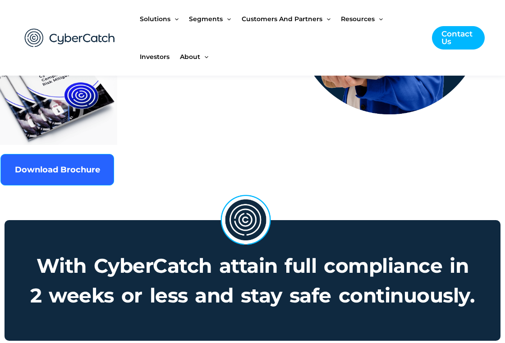 This screenshot has width=505, height=343. I want to click on span: Investors, so click(155, 57).